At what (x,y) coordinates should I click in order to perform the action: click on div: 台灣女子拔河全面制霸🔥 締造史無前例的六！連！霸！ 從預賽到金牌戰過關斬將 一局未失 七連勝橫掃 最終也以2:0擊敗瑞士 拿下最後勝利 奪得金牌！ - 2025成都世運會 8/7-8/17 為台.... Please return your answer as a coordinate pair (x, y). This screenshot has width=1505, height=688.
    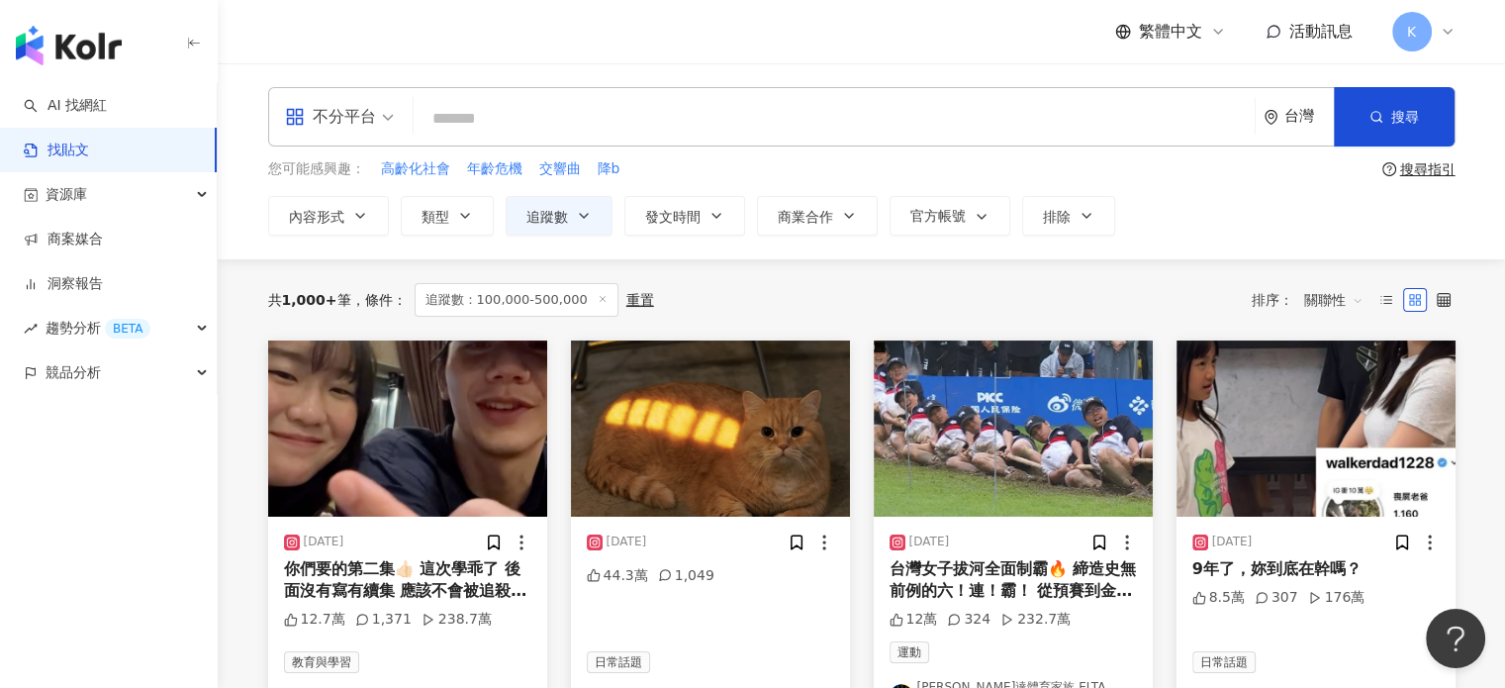
    Looking at the image, I should click on (1013, 580).